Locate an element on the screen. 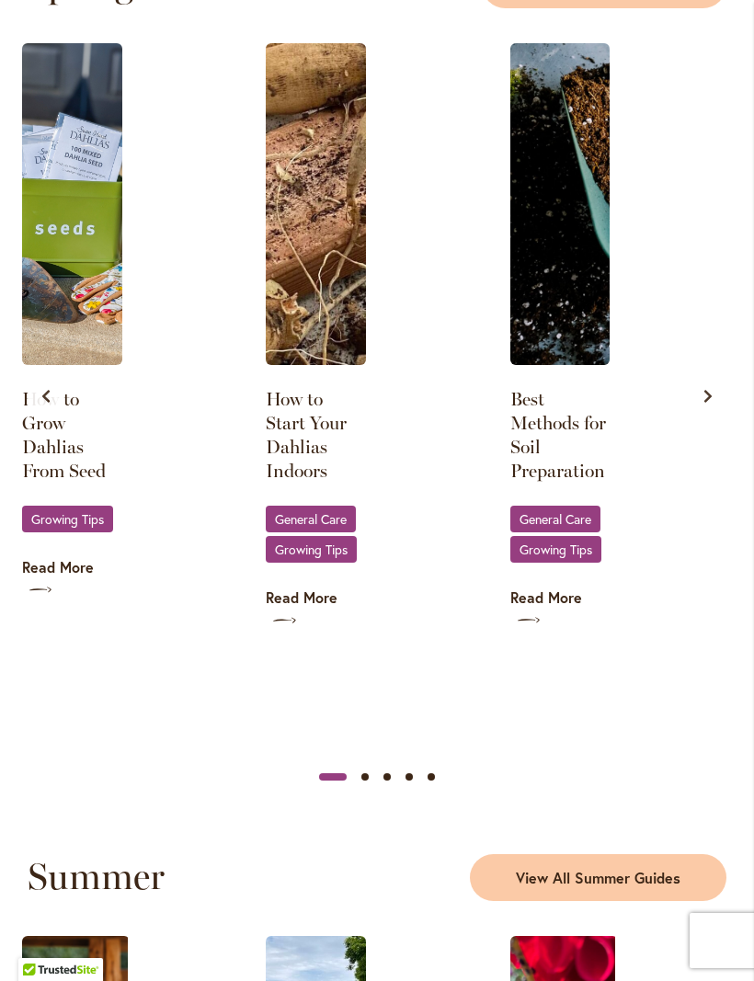 Image resolution: width=754 pixels, height=981 pixels. button: Slide 4 is located at coordinates (409, 777).